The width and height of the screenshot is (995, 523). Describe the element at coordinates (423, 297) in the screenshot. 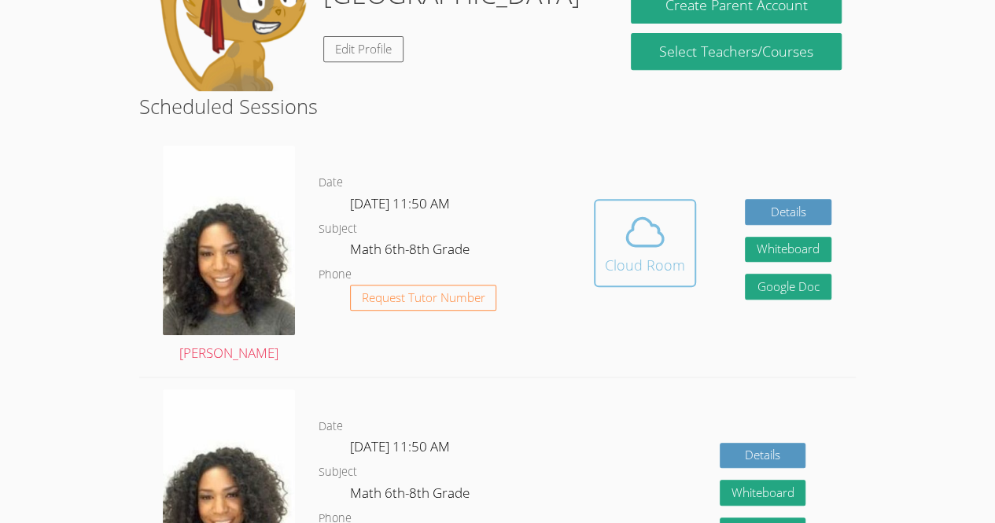

I see `button: Request Tutor Number` at that location.